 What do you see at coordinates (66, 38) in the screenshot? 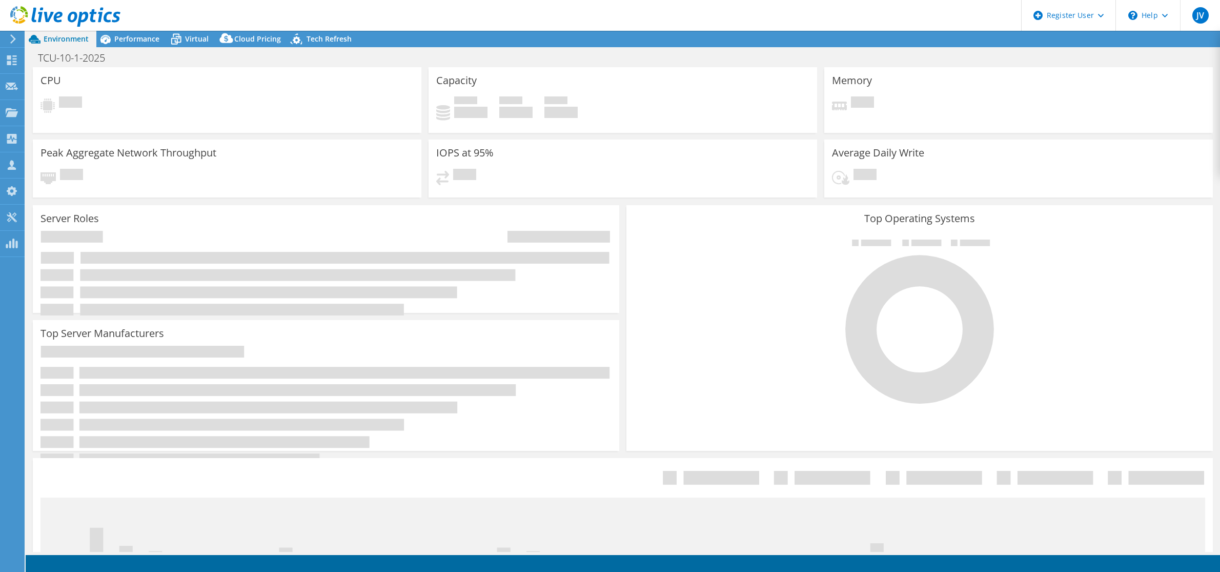
I see `span: Environment` at bounding box center [66, 38].